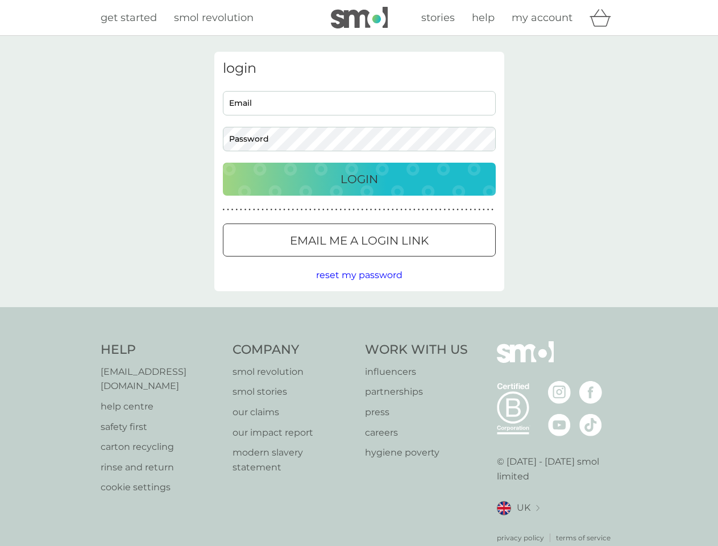 Image resolution: width=718 pixels, height=546 pixels. Describe the element at coordinates (416, 392) in the screenshot. I see `p: partnerships` at that location.